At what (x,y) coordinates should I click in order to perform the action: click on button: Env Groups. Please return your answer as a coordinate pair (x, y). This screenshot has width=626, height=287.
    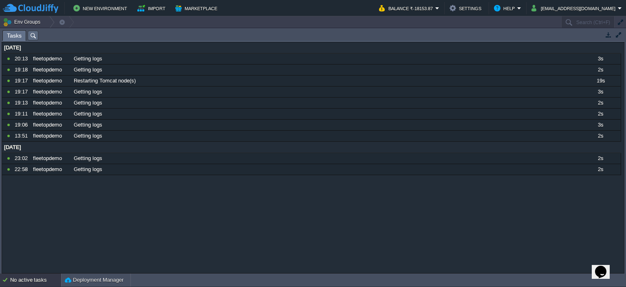
    Looking at the image, I should click on (23, 22).